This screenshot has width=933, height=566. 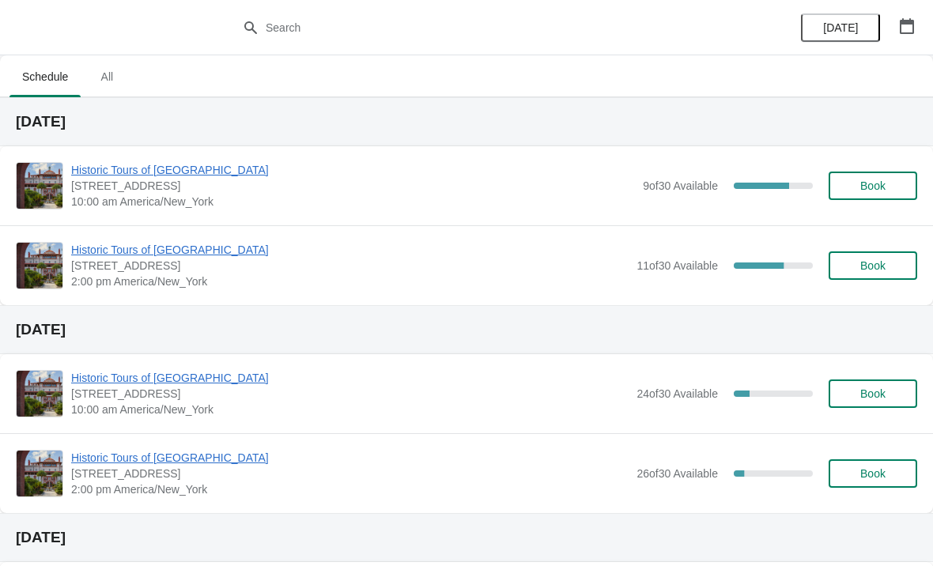 What do you see at coordinates (677, 266) in the screenshot?
I see `span: 11 of 30 Available` at bounding box center [677, 266].